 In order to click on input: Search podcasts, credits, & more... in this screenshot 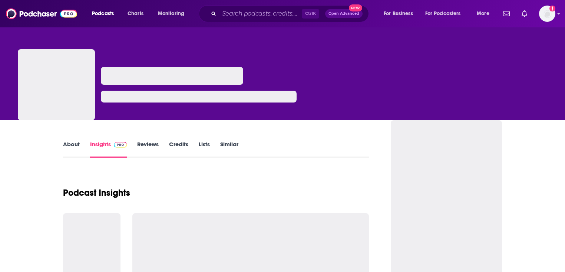, I will do `click(260, 14)`.